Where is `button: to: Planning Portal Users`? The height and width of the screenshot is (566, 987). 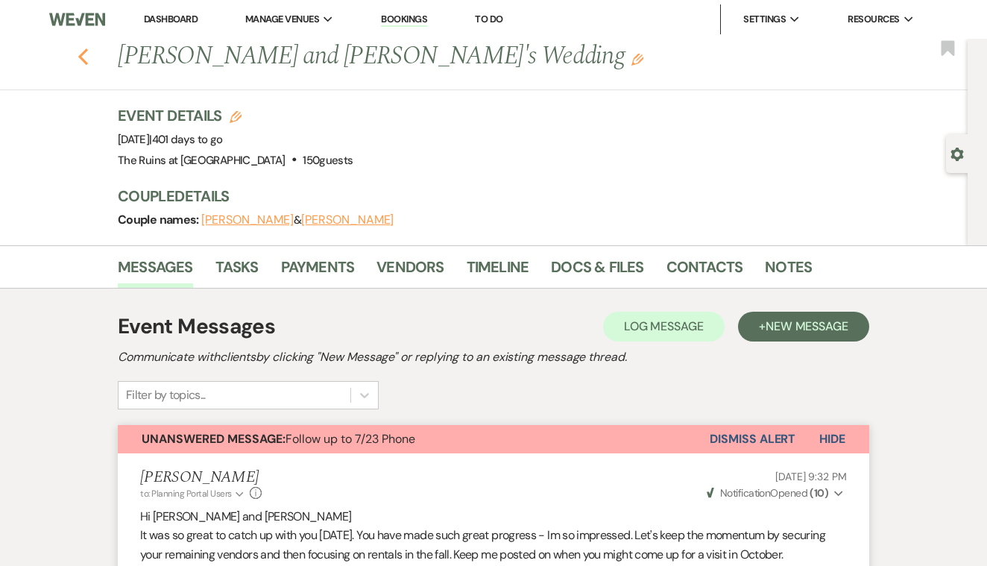
button: to: Planning Portal Users is located at coordinates (193, 494).